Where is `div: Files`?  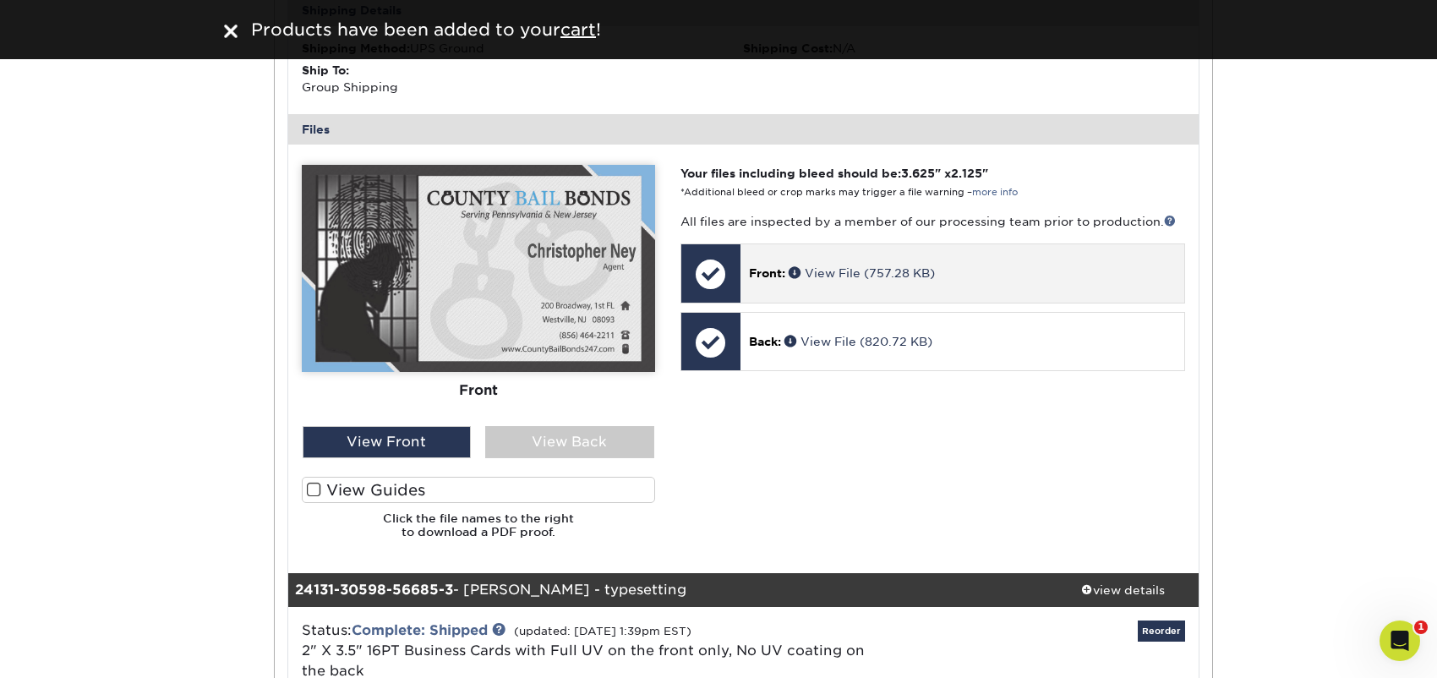
div: Files is located at coordinates (744, 129).